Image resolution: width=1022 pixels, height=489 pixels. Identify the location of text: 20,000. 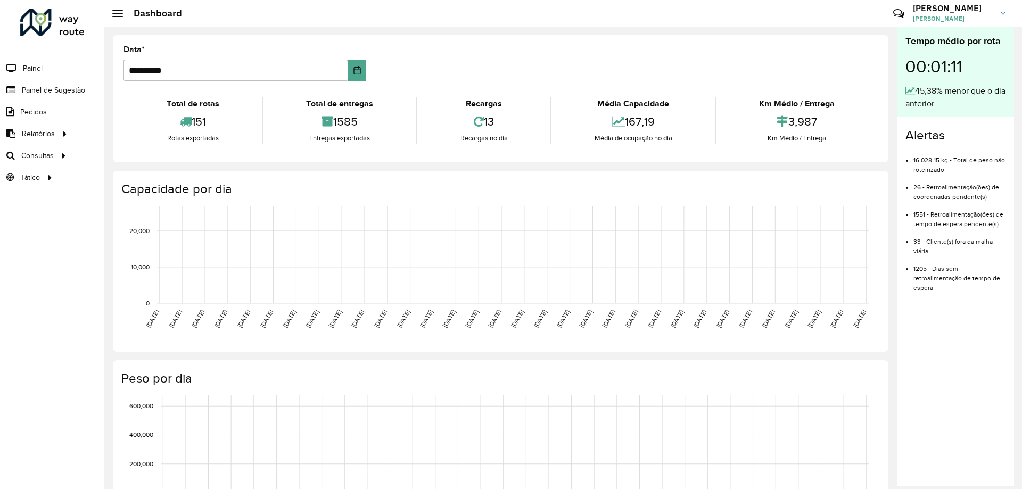
(139, 230).